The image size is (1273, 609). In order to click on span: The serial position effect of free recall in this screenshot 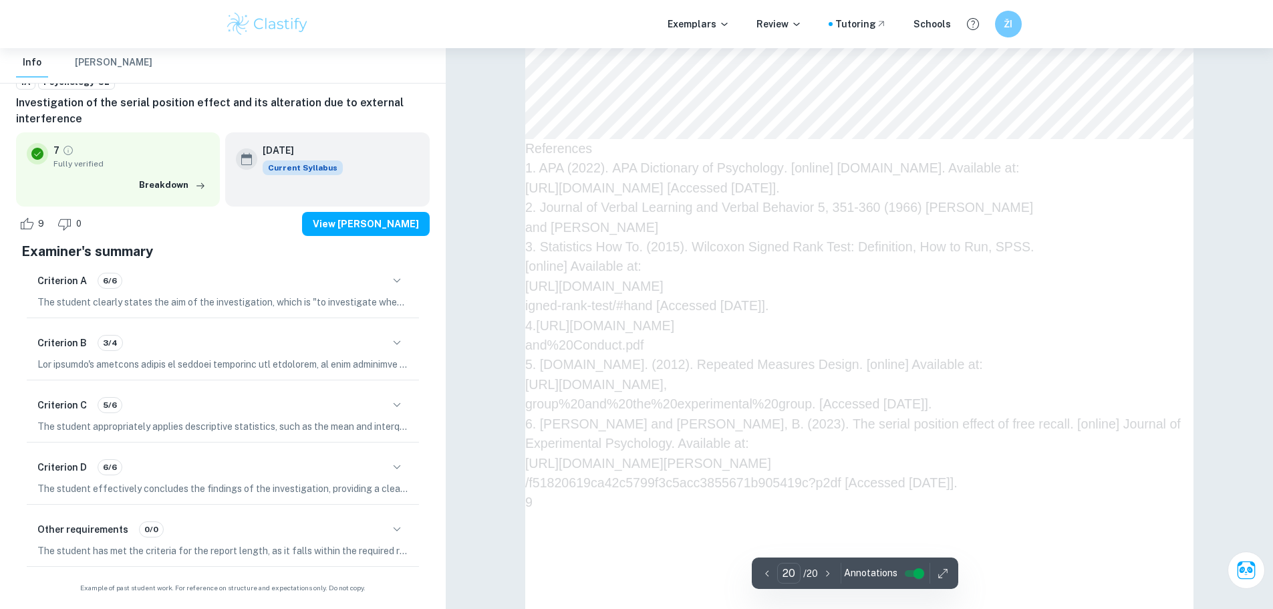, I will do `click(961, 424)`.